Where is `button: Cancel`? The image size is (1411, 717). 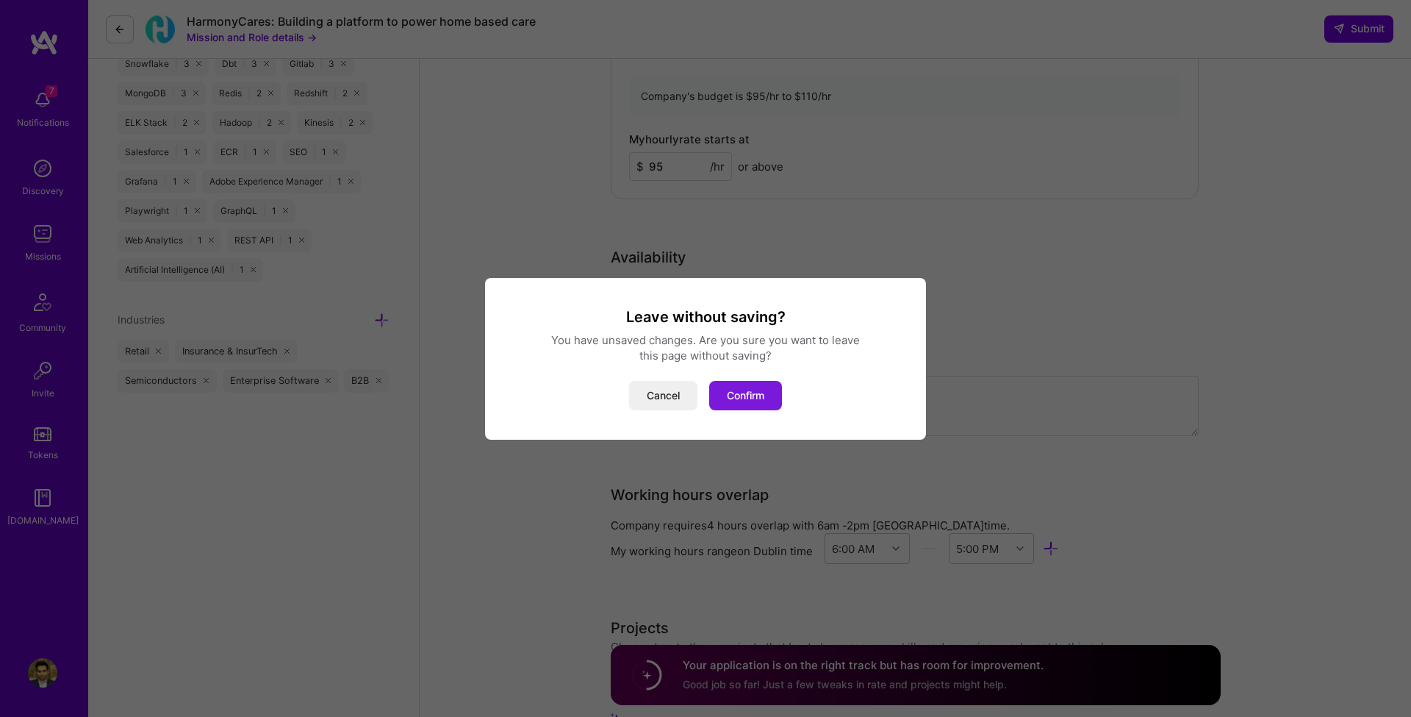 button: Cancel is located at coordinates (663, 395).